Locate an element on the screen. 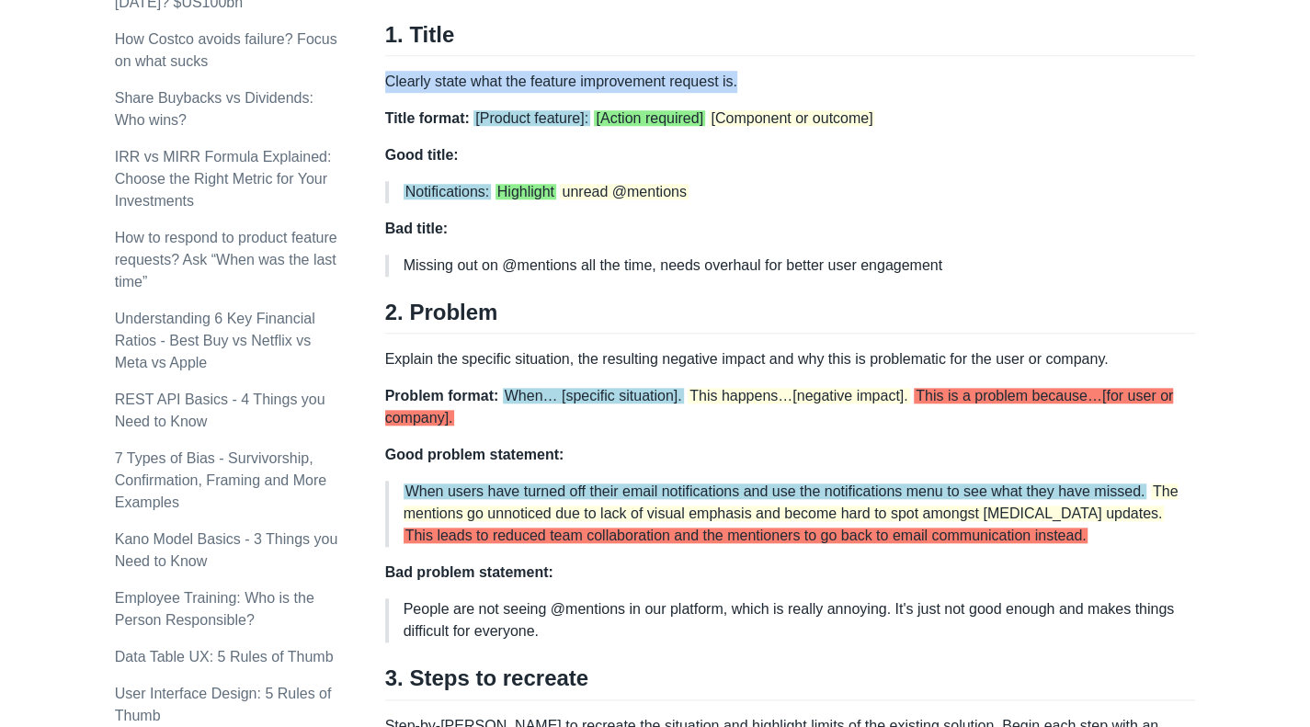 The height and width of the screenshot is (727, 1310). p: Clearly state what the feature improvement request is. is located at coordinates (791, 82).